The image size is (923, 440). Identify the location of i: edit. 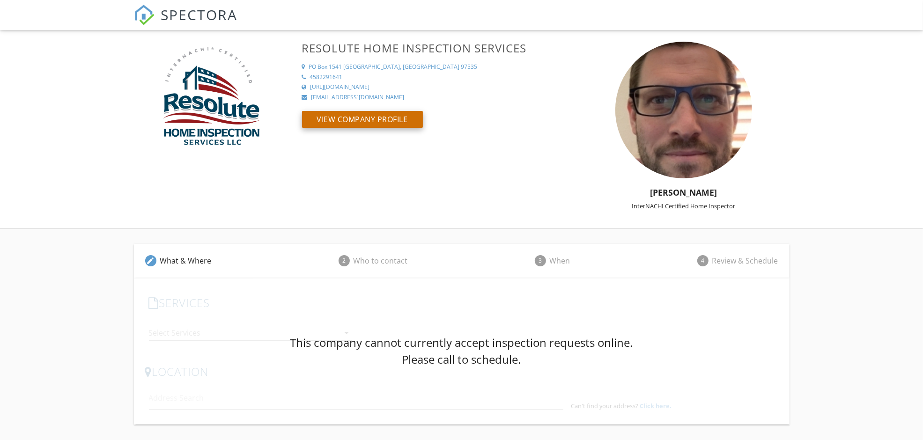
(151, 261).